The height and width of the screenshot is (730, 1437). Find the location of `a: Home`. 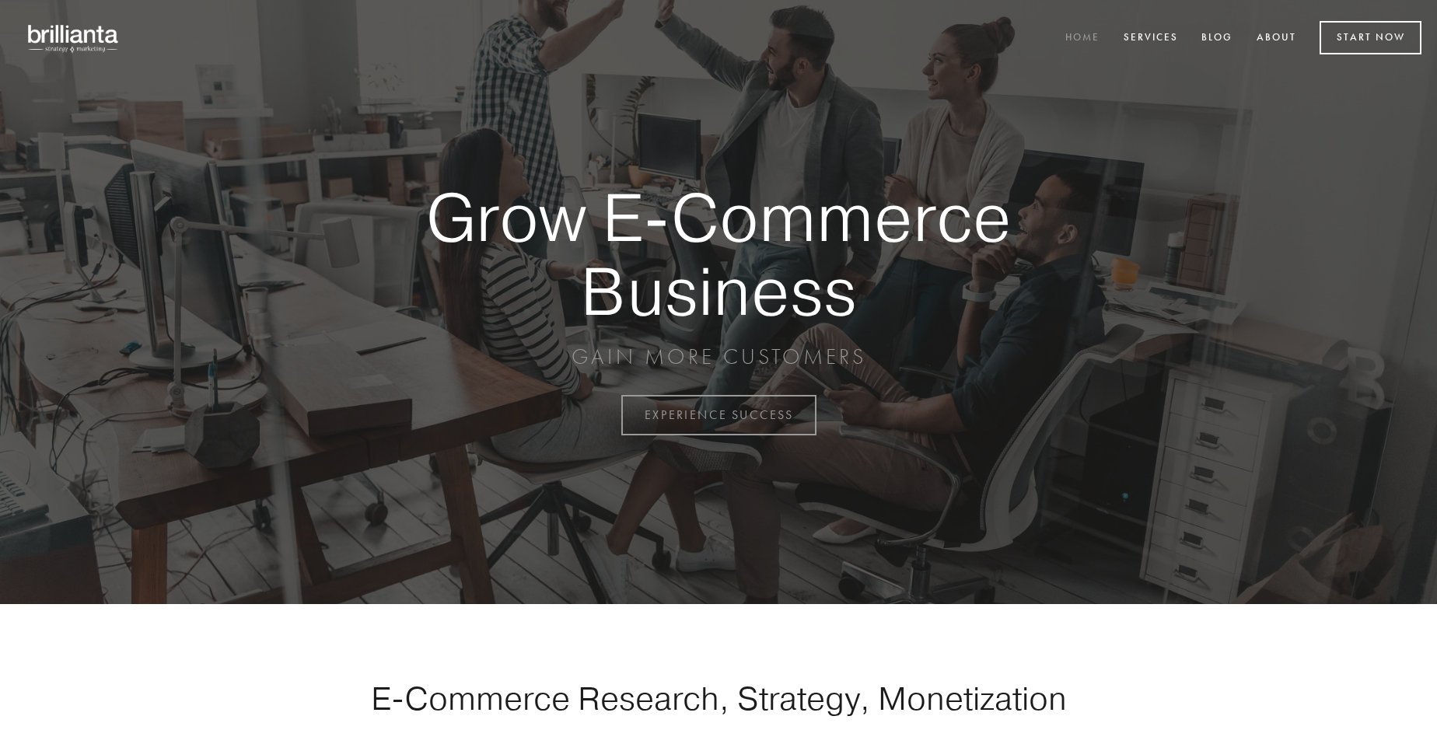

a: Home is located at coordinates (1082, 38).